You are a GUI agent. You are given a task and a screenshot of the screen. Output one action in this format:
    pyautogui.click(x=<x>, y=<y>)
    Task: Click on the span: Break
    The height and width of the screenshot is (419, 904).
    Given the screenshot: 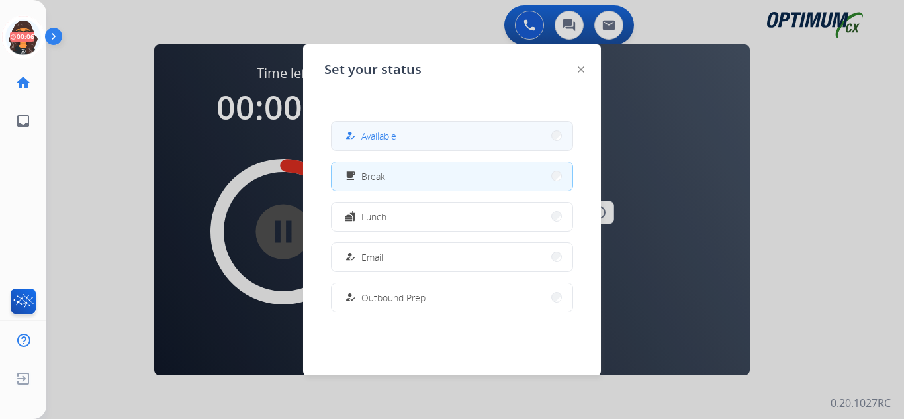 What is the action you would take?
    pyautogui.click(x=373, y=176)
    